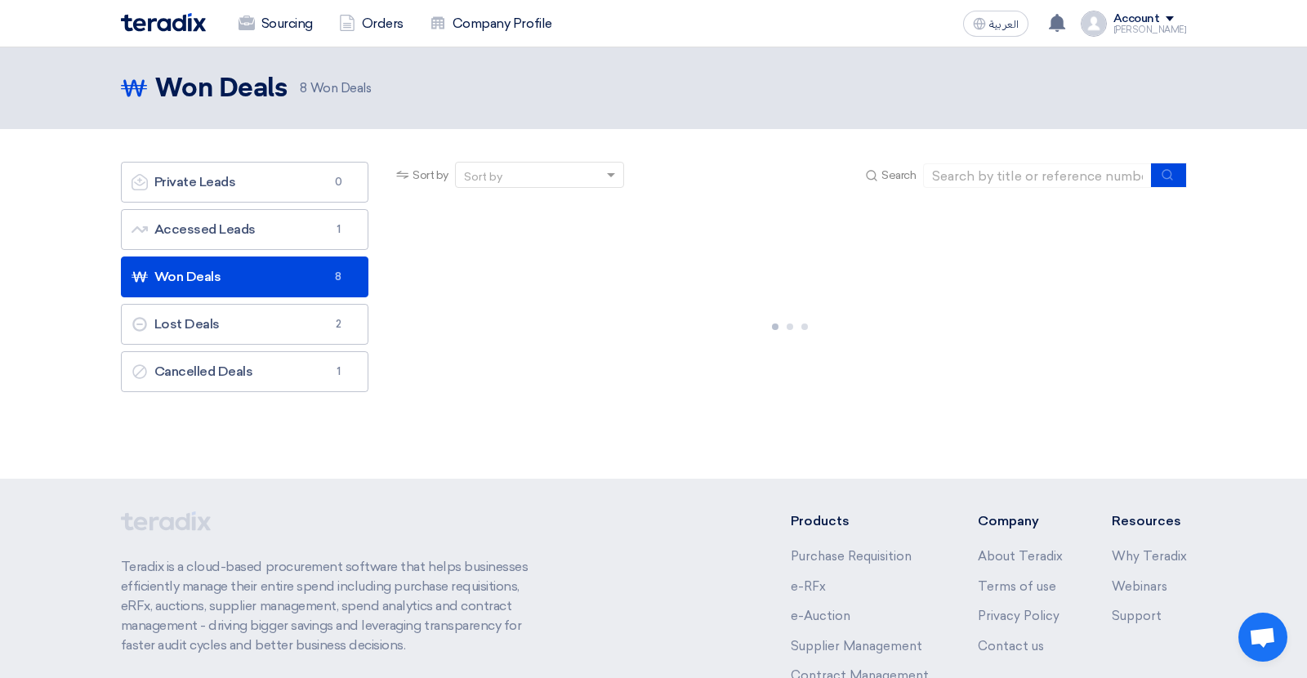 This screenshot has height=678, width=1307. Describe the element at coordinates (808, 587) in the screenshot. I see `a: e-RFx` at that location.